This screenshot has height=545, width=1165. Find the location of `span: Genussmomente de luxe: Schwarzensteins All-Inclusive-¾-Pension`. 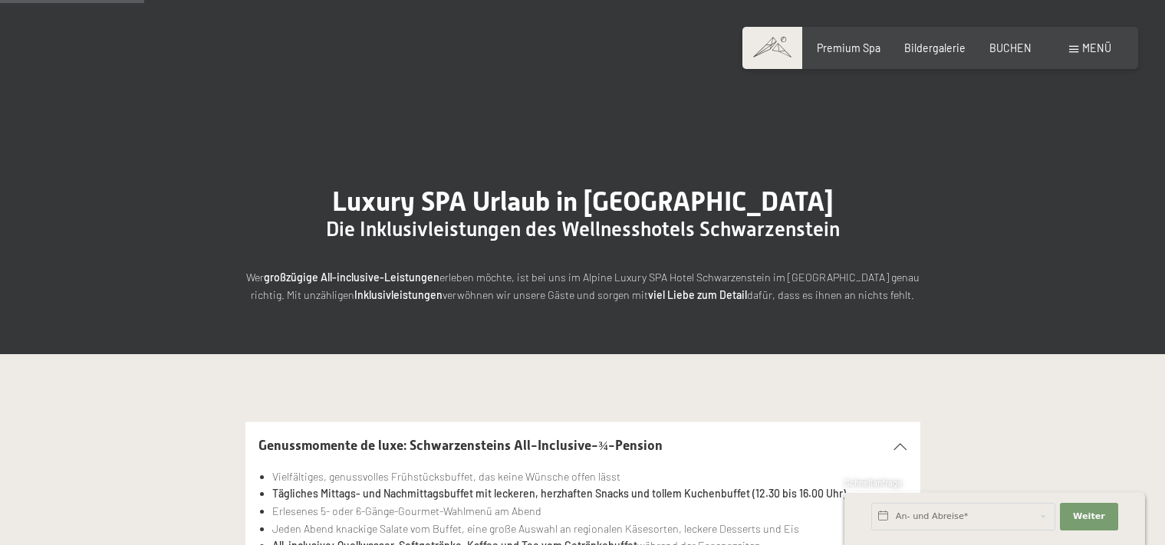

span: Genussmomente de luxe: Schwarzensteins All-Inclusive-¾-Pension is located at coordinates (460, 446).